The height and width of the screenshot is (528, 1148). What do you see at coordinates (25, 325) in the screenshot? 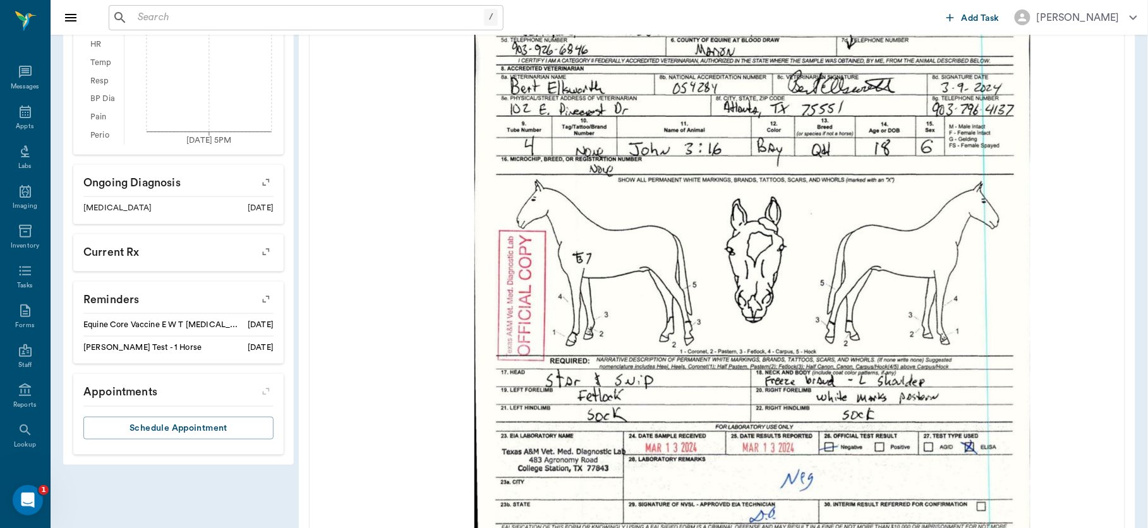
I see `div: Forms` at bounding box center [25, 325].